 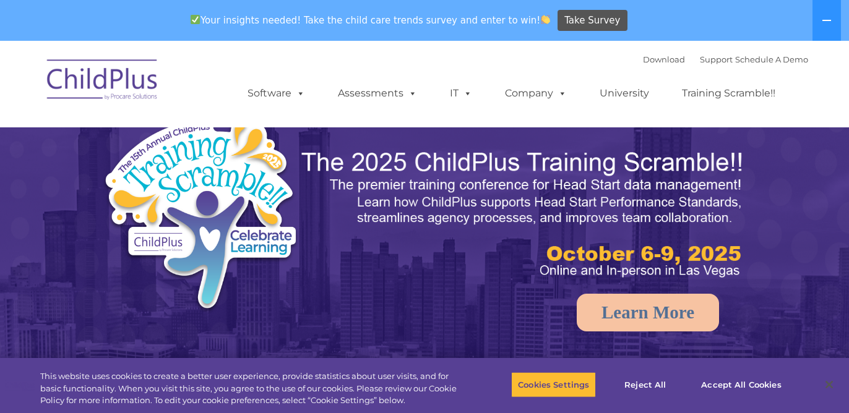 I want to click on a: Software, so click(x=276, y=93).